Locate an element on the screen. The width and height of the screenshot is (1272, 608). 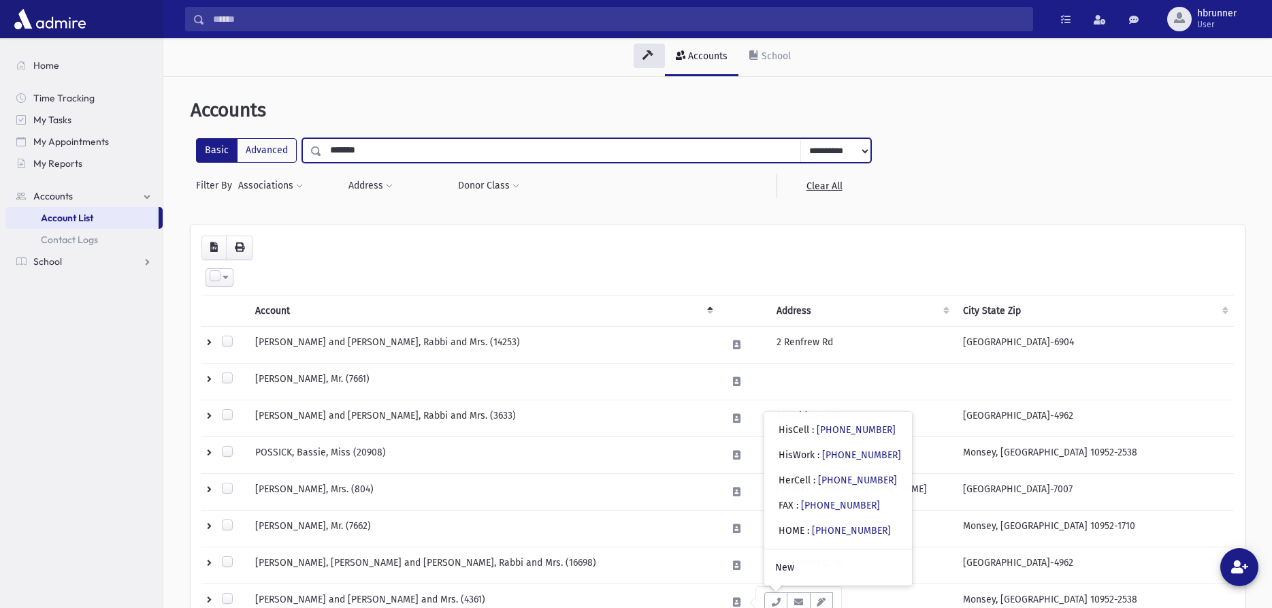
td: POSSICK, Bassie, Miss (20908) is located at coordinates (483, 455).